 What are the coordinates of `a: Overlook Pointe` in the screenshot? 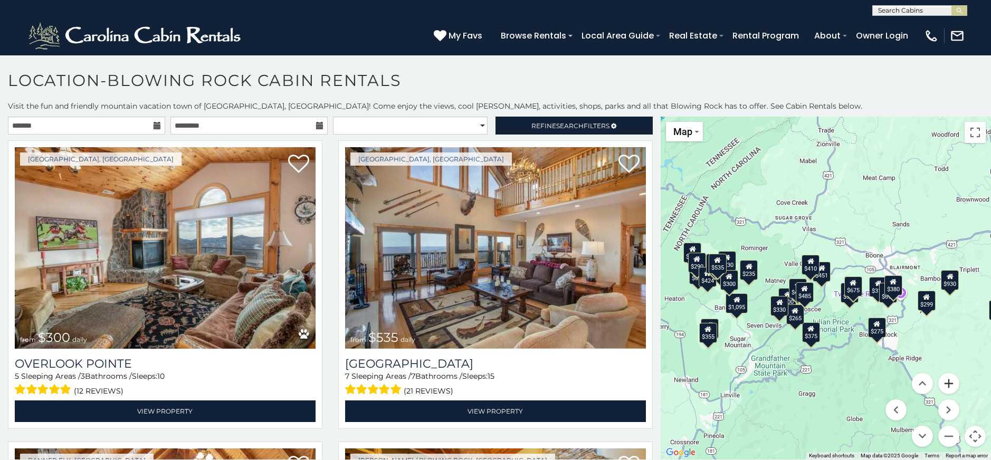 It's located at (165, 364).